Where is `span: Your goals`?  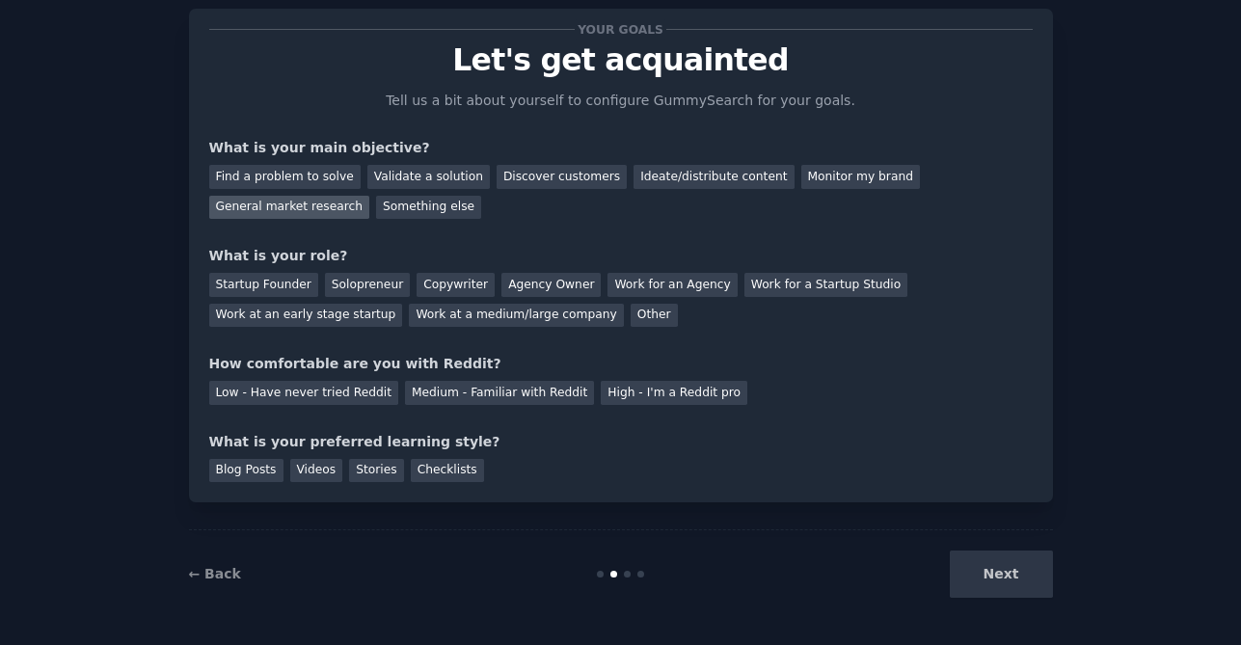 span: Your goals is located at coordinates (621, 29).